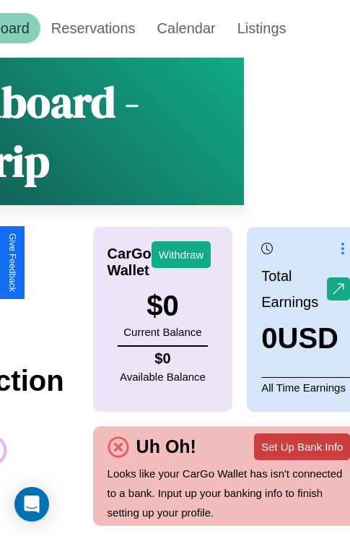 This screenshot has width=350, height=536. Describe the element at coordinates (32, 504) in the screenshot. I see `div: Open Intercom Messenger` at that location.